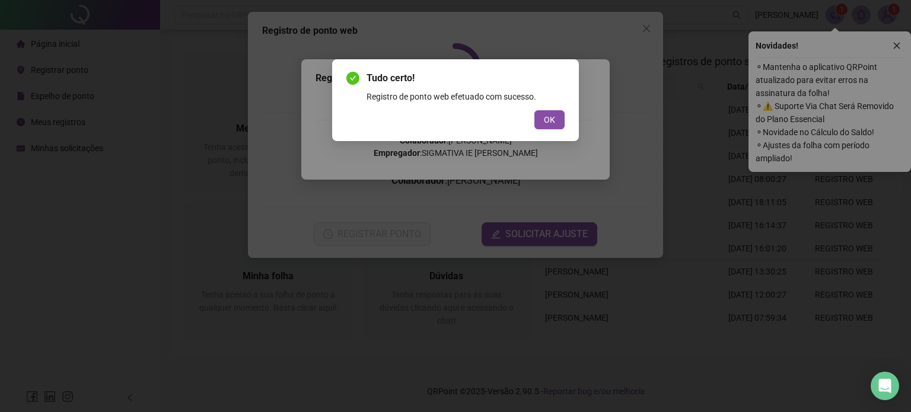 The height and width of the screenshot is (412, 911). Describe the element at coordinates (549, 120) in the screenshot. I see `span: OK` at that location.